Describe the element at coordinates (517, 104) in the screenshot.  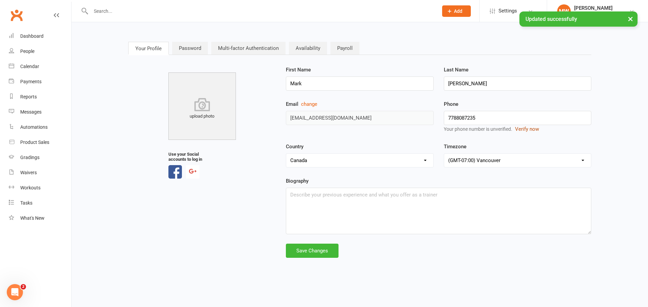
I see `label: Phone` at that location.